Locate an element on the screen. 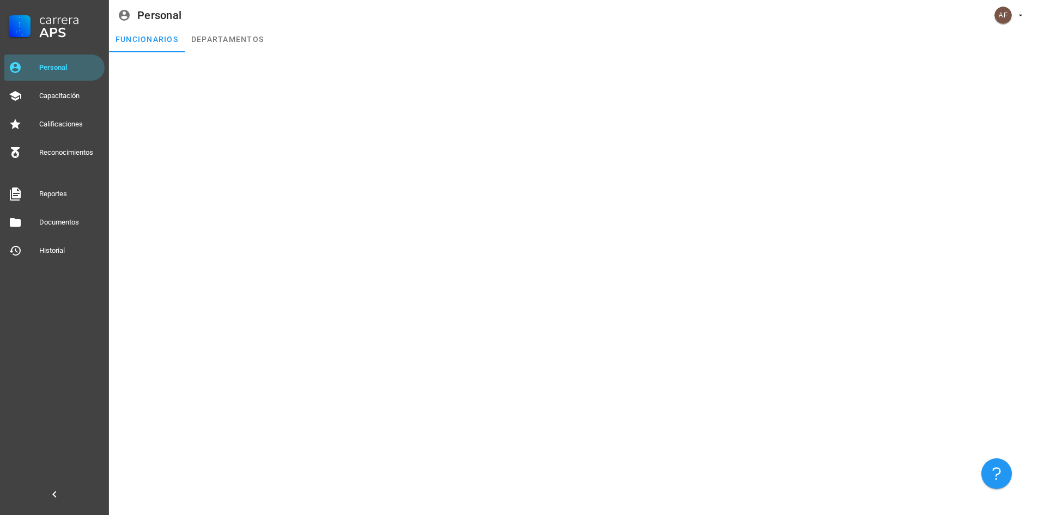  a: Calificaciones is located at coordinates (55, 124).